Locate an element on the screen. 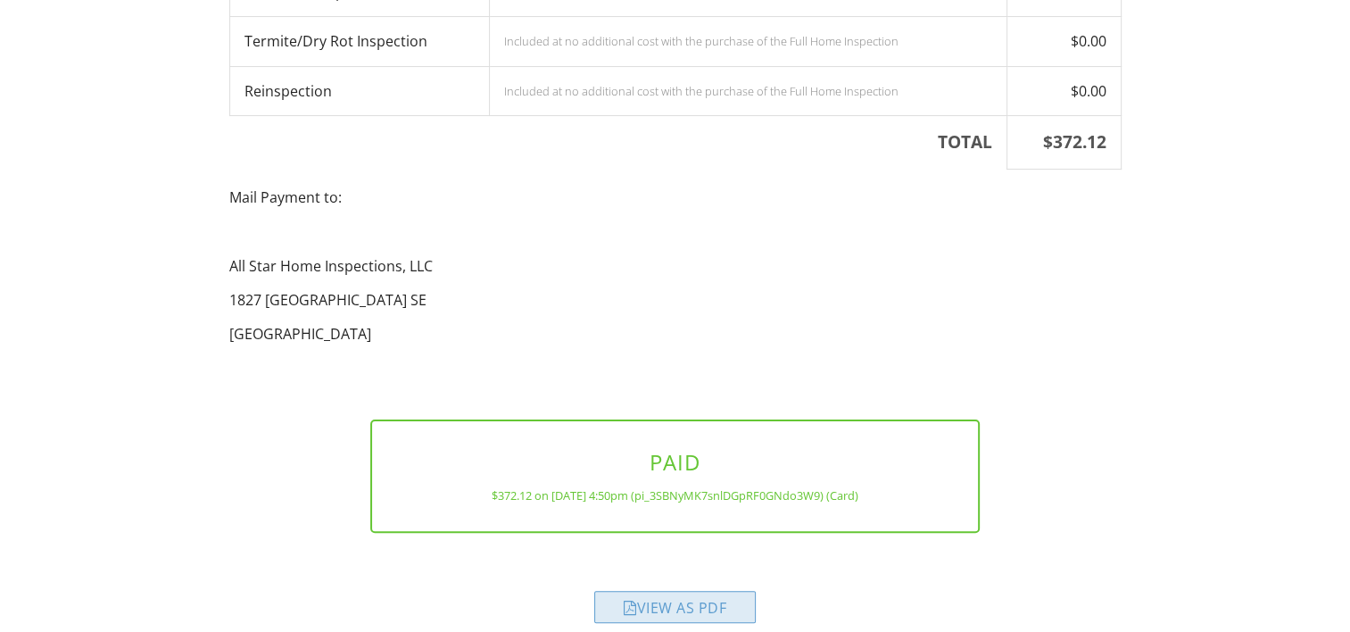 This screenshot has width=1350, height=632. a: View as PDF is located at coordinates (675, 611).